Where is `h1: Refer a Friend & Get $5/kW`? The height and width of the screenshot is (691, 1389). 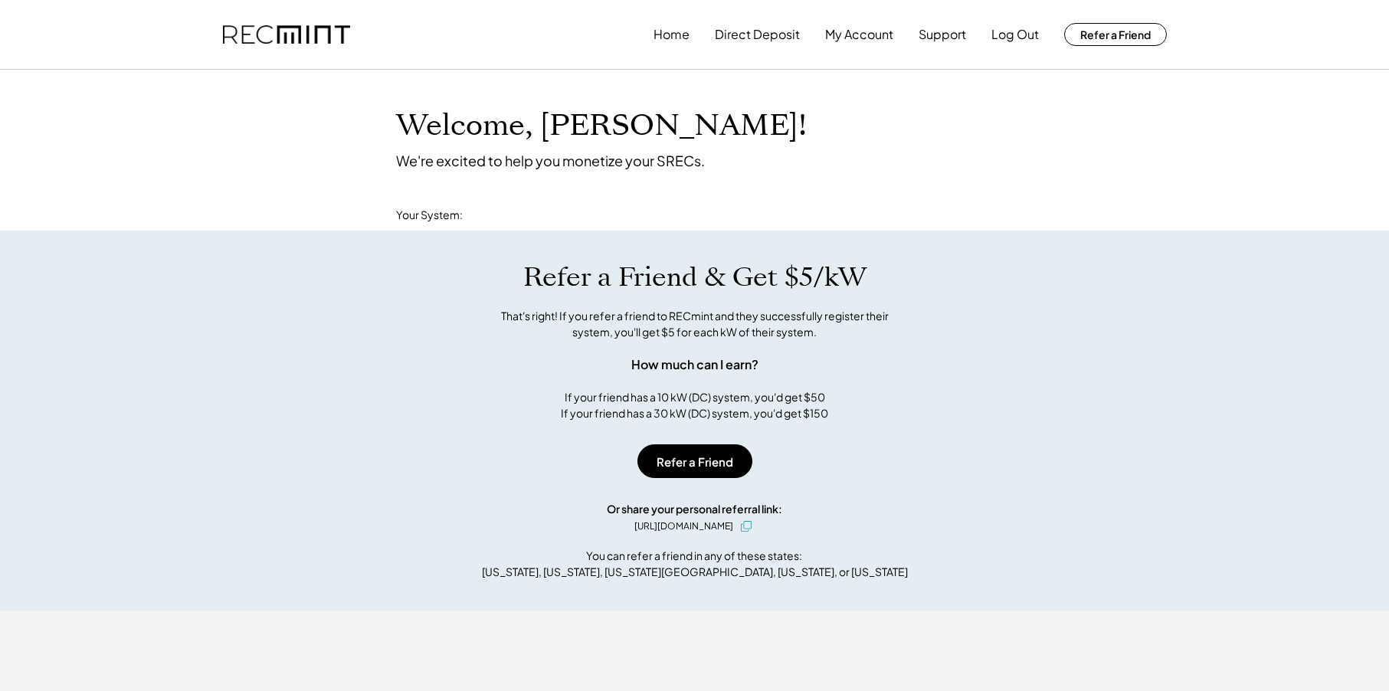 h1: Refer a Friend & Get $5/kW is located at coordinates (695, 277).